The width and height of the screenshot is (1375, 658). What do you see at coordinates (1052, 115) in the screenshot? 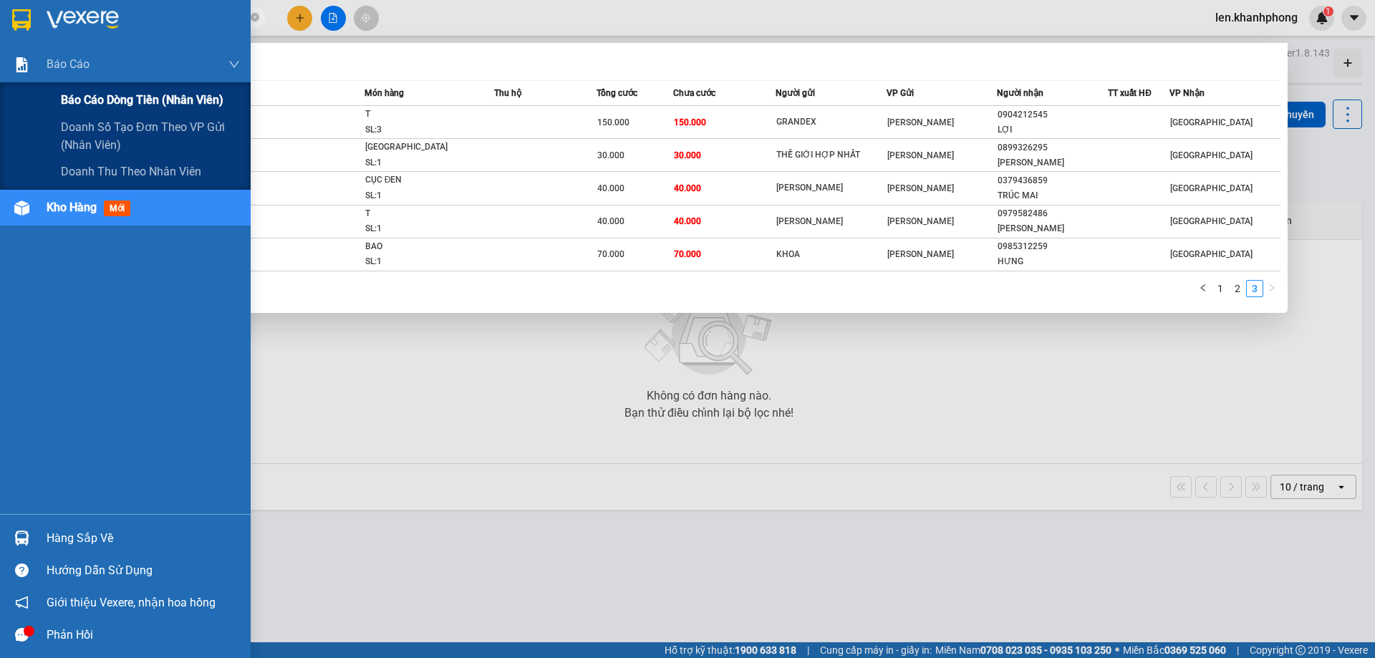
I see `div: 0904212545` at bounding box center [1052, 115].